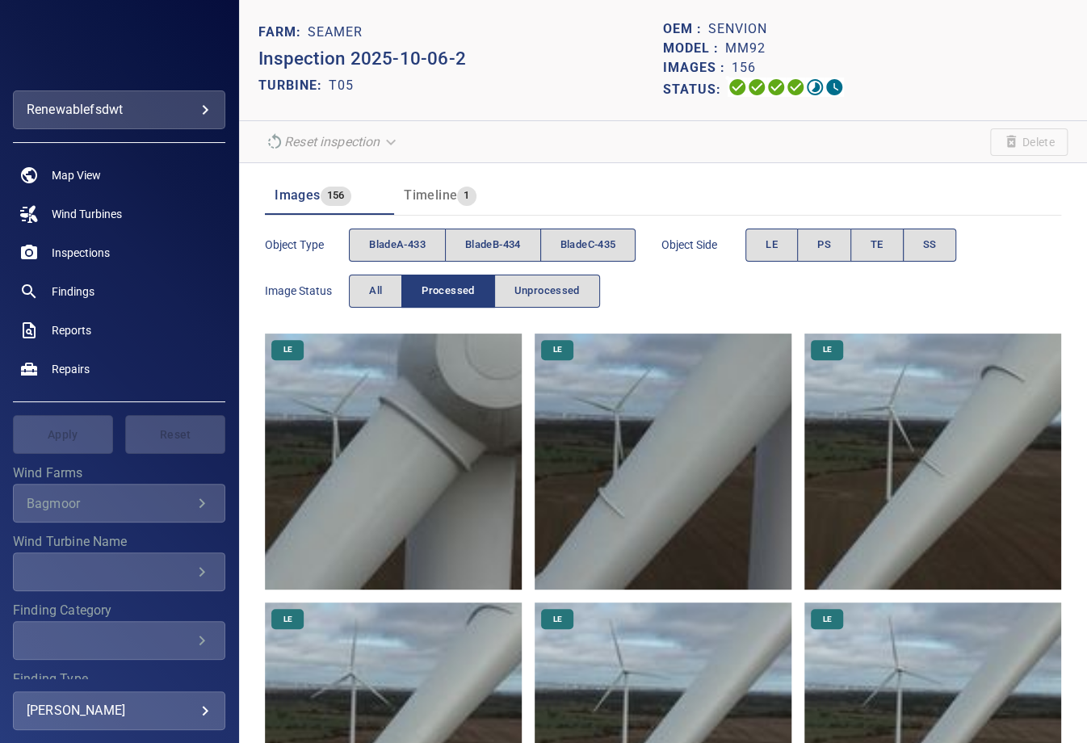 The image size is (1087, 743). Describe the element at coordinates (703, 245) in the screenshot. I see `span: Object Side` at that location.